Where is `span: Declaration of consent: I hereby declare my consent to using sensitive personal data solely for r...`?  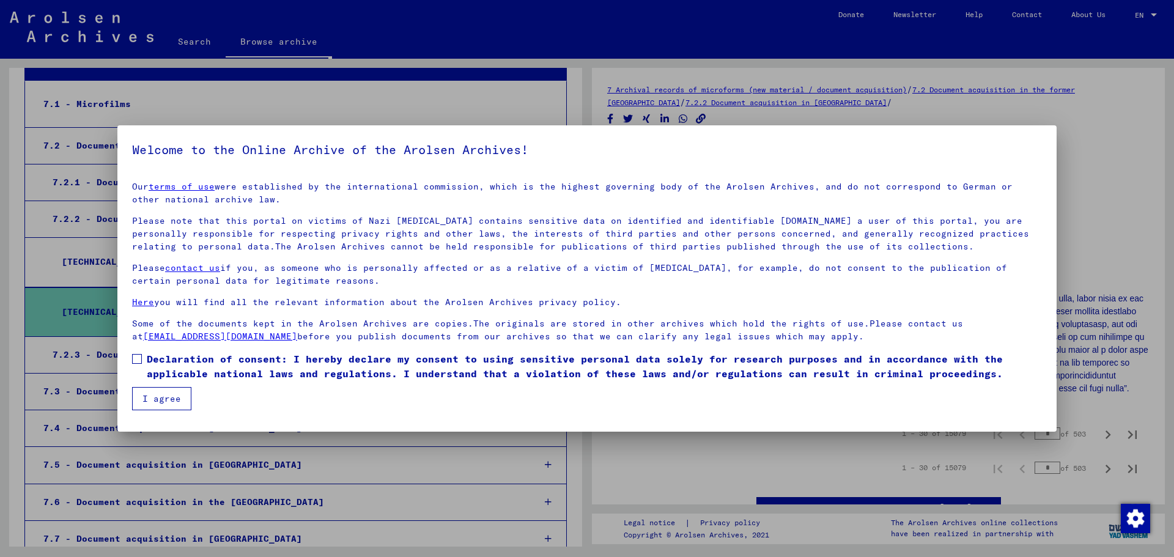 span: Declaration of consent: I hereby declare my consent to using sensitive personal data solely for r... is located at coordinates (594, 366).